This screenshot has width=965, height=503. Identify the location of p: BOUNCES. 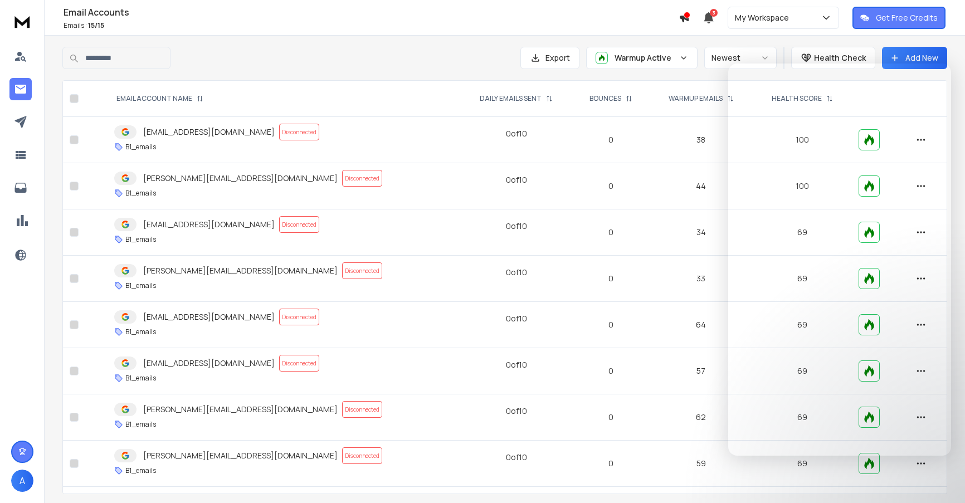
(605, 99).